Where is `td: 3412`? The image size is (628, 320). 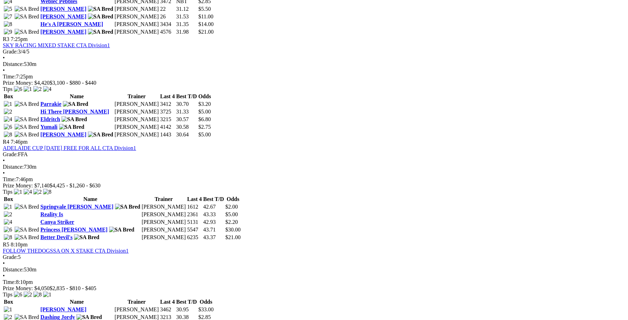
td: 3412 is located at coordinates (167, 104).